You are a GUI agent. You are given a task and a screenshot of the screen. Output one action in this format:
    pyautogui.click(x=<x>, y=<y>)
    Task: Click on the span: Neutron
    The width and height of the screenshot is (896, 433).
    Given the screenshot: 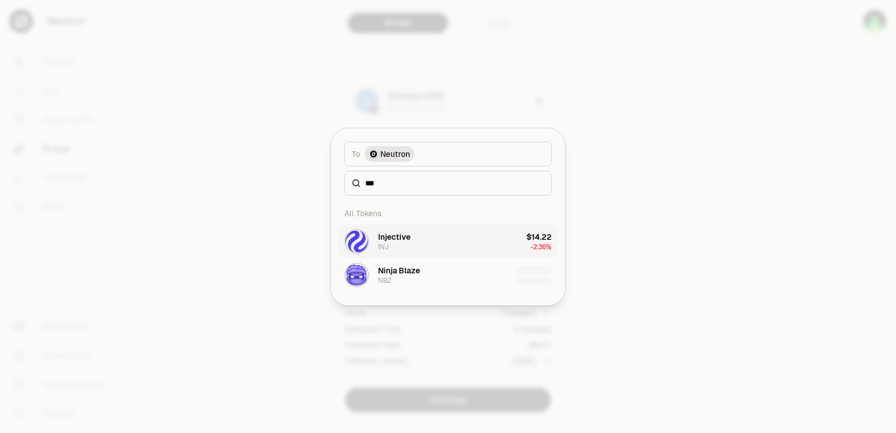 What is the action you would take?
    pyautogui.click(x=395, y=154)
    